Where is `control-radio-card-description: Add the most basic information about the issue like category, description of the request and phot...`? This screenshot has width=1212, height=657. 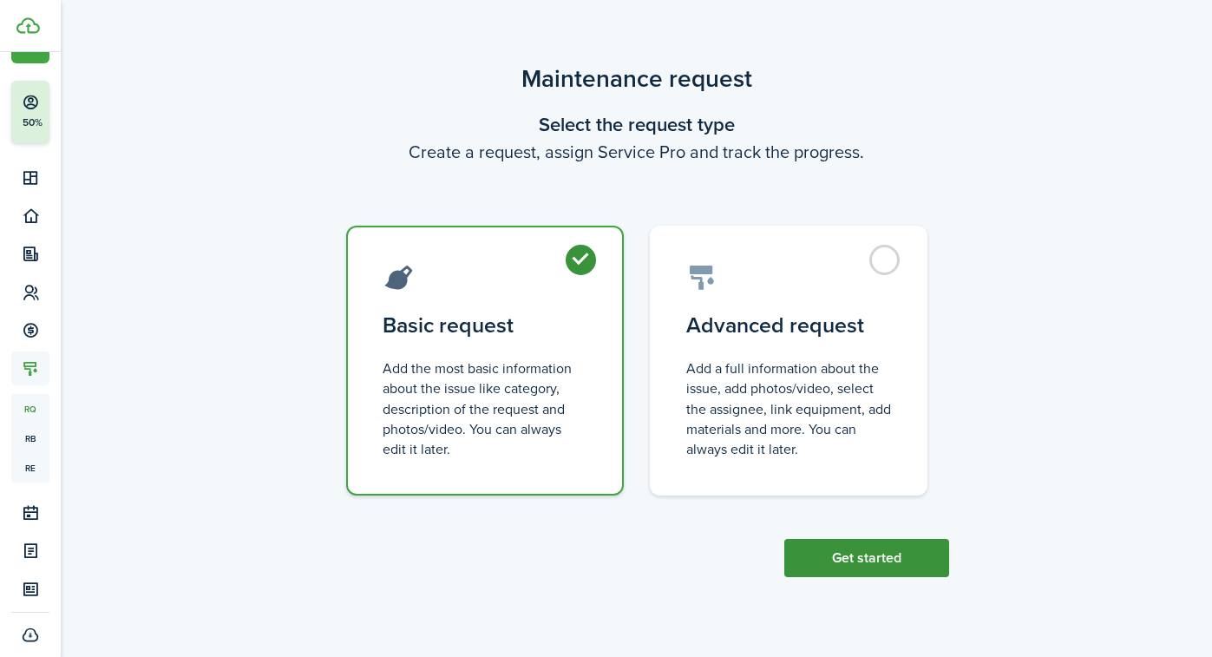 control-radio-card-description: Add the most basic information about the issue like category, description of the request and phot... is located at coordinates (485, 409).